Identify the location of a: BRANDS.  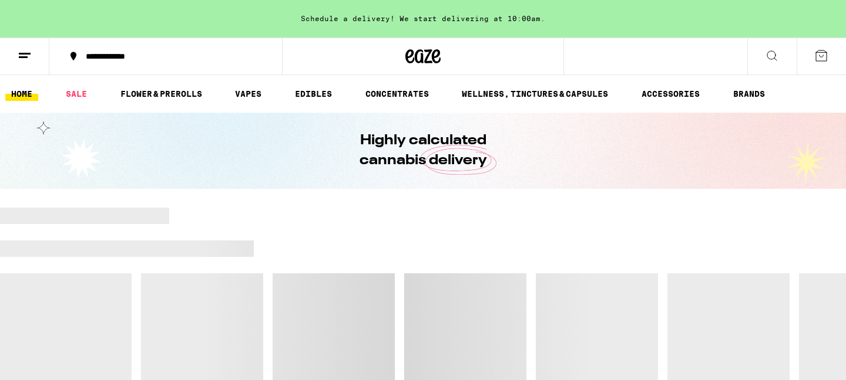
(749, 94).